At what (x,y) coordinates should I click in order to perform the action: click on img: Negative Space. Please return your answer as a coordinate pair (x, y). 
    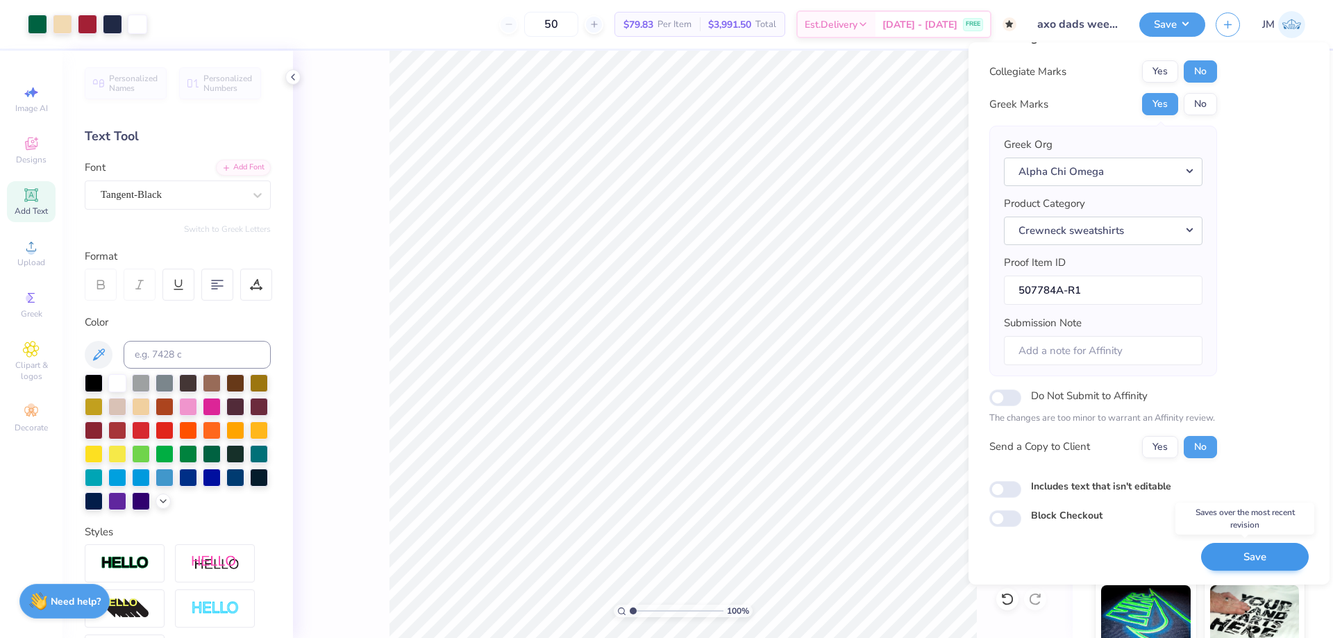
    Looking at the image, I should click on (215, 608).